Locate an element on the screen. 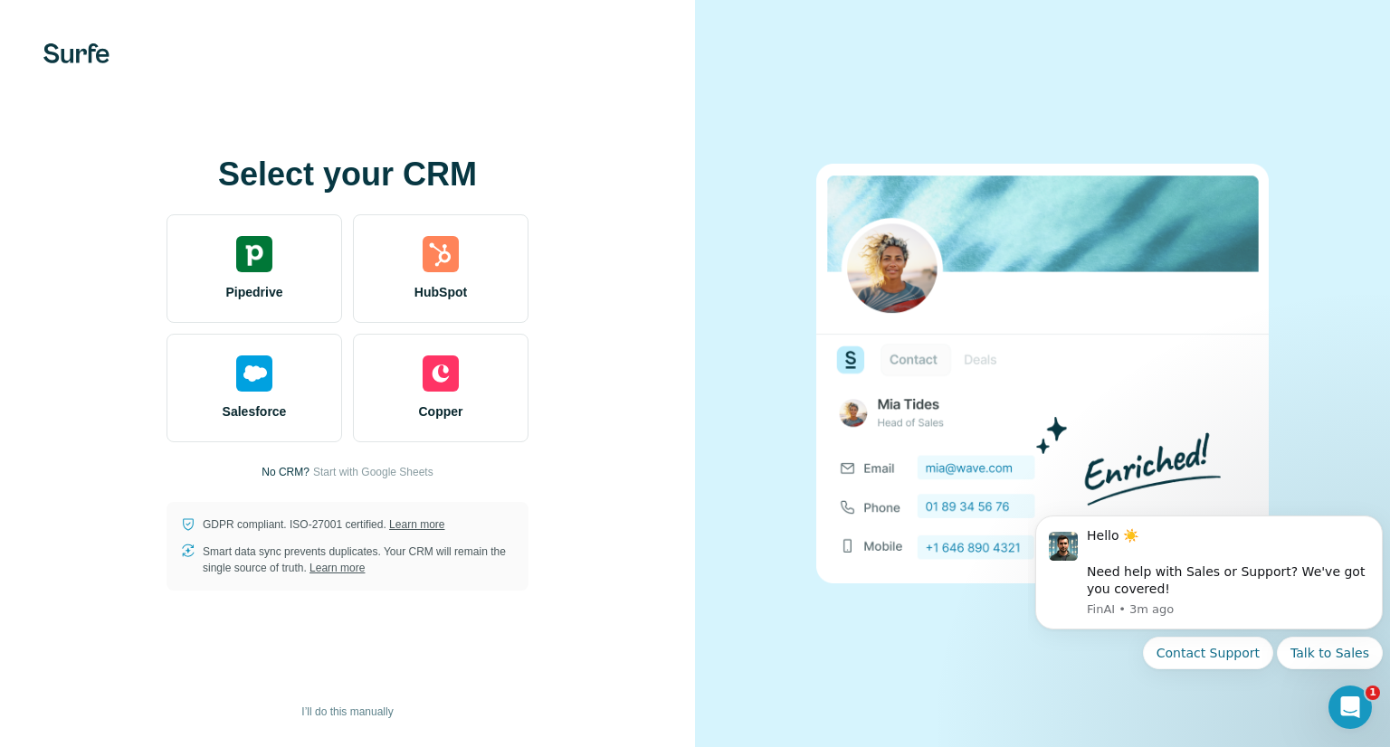 The height and width of the screenshot is (747, 1390). span: 1 is located at coordinates (1372, 693).